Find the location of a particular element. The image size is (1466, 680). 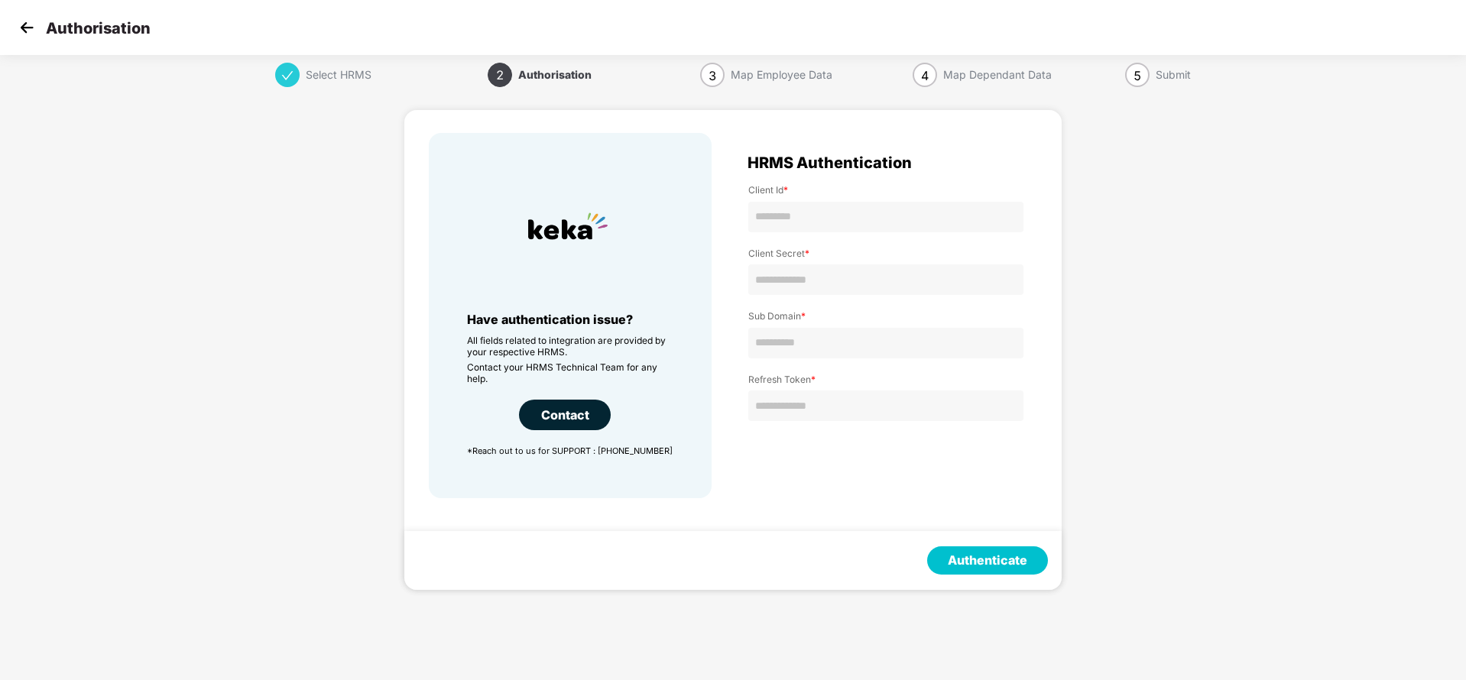

label: Refresh Token is located at coordinates (886, 379).